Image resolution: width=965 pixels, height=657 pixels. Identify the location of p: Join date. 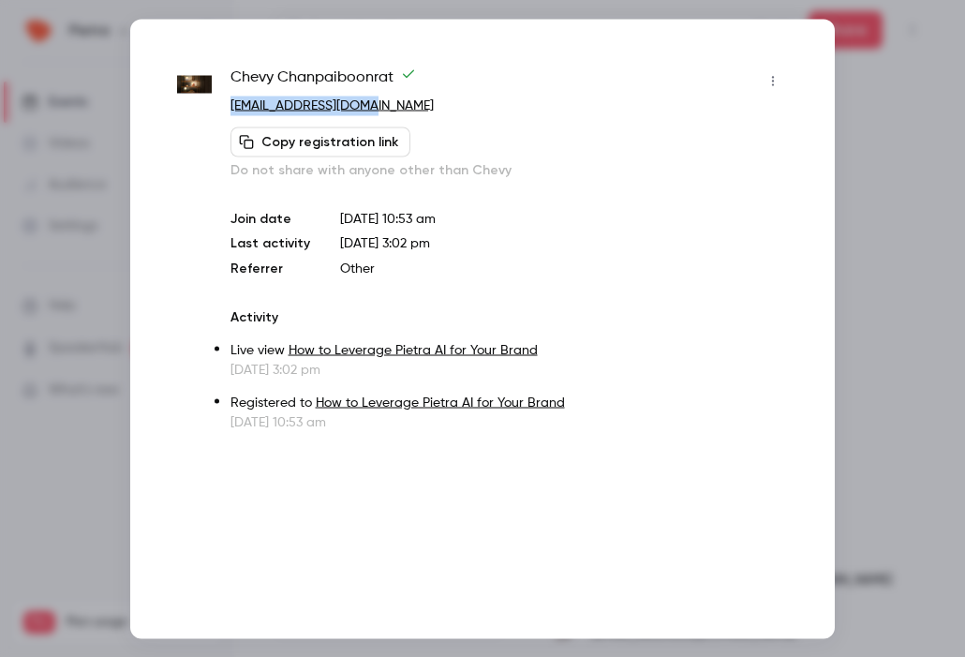
(270, 218).